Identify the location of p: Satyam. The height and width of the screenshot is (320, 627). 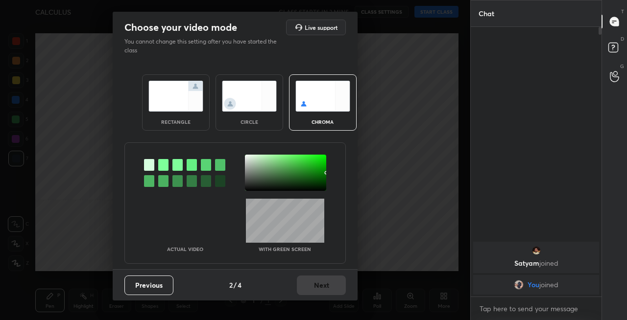
(536, 264).